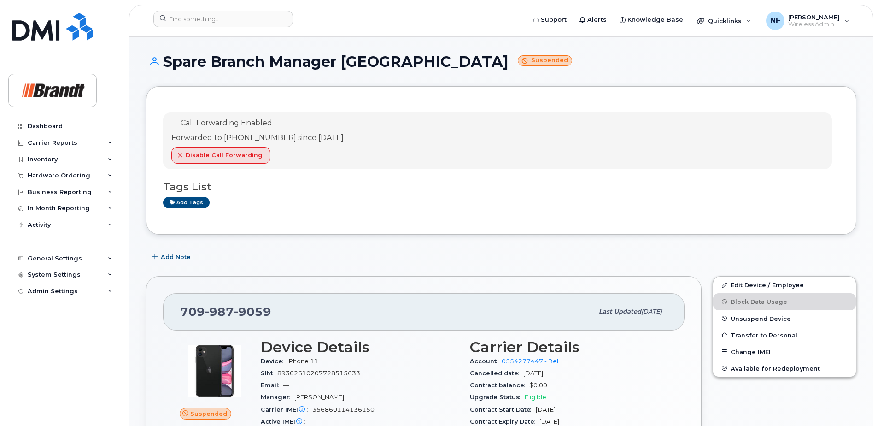 The image size is (878, 426). I want to click on button: Change IMEI, so click(785, 352).